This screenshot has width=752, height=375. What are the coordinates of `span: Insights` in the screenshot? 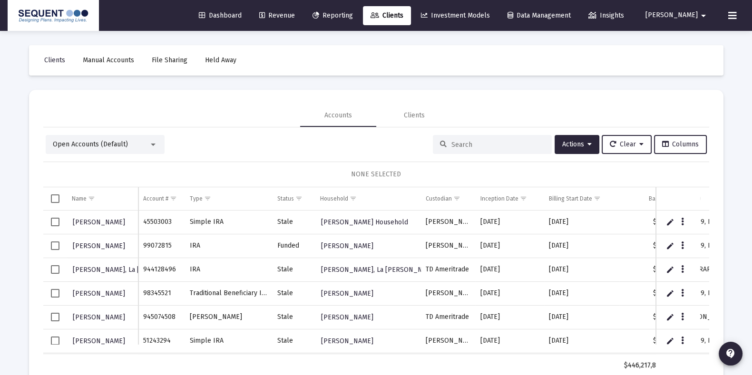 It's located at (606, 15).